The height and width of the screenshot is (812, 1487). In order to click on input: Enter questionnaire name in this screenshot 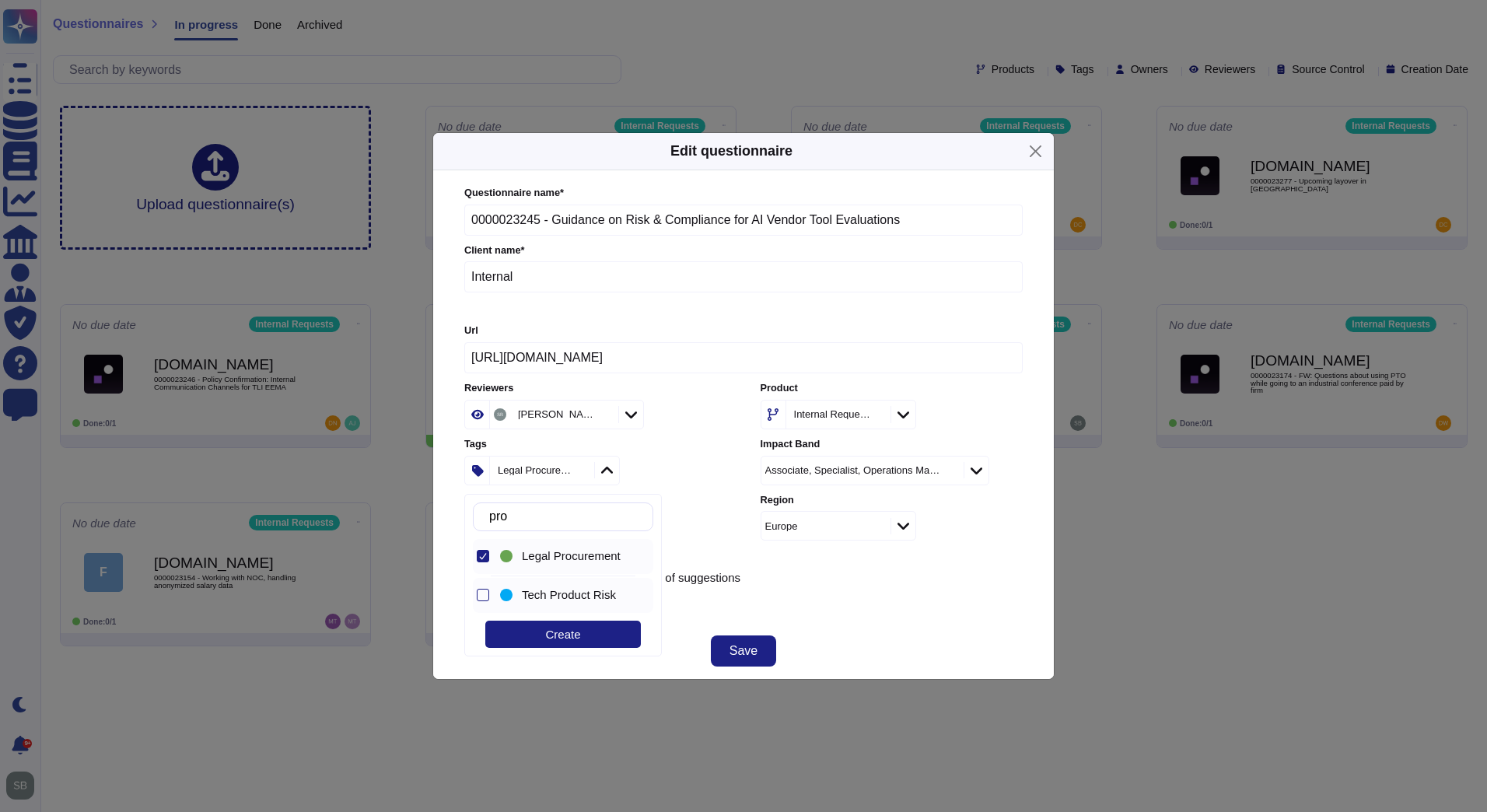, I will do `click(744, 220)`.